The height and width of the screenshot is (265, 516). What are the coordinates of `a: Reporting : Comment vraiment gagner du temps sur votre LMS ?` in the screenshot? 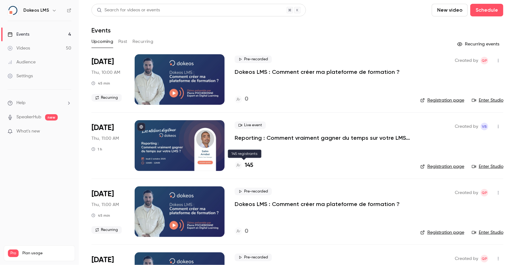 It's located at (322, 138).